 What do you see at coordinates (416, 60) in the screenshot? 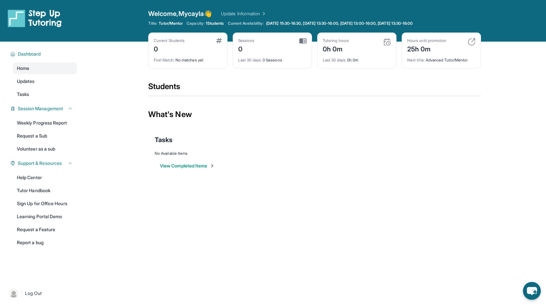
I see `span: Next title :` at bounding box center [416, 60].